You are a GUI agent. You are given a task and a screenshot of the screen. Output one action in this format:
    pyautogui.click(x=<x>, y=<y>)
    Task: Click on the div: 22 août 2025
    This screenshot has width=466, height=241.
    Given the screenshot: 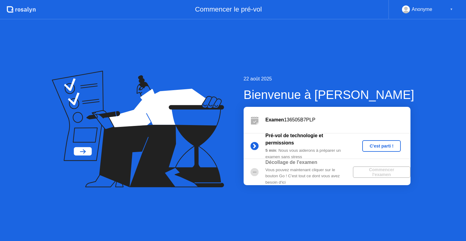 What is the action you would take?
    pyautogui.click(x=329, y=79)
    